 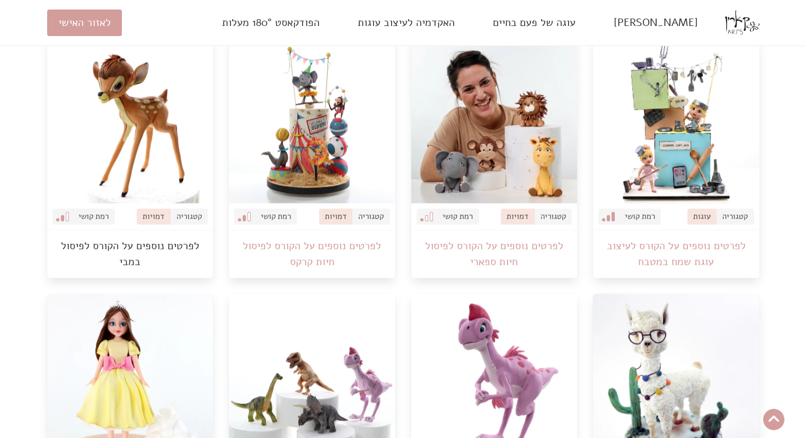 I want to click on a: לאזור האישי, so click(x=84, y=23).